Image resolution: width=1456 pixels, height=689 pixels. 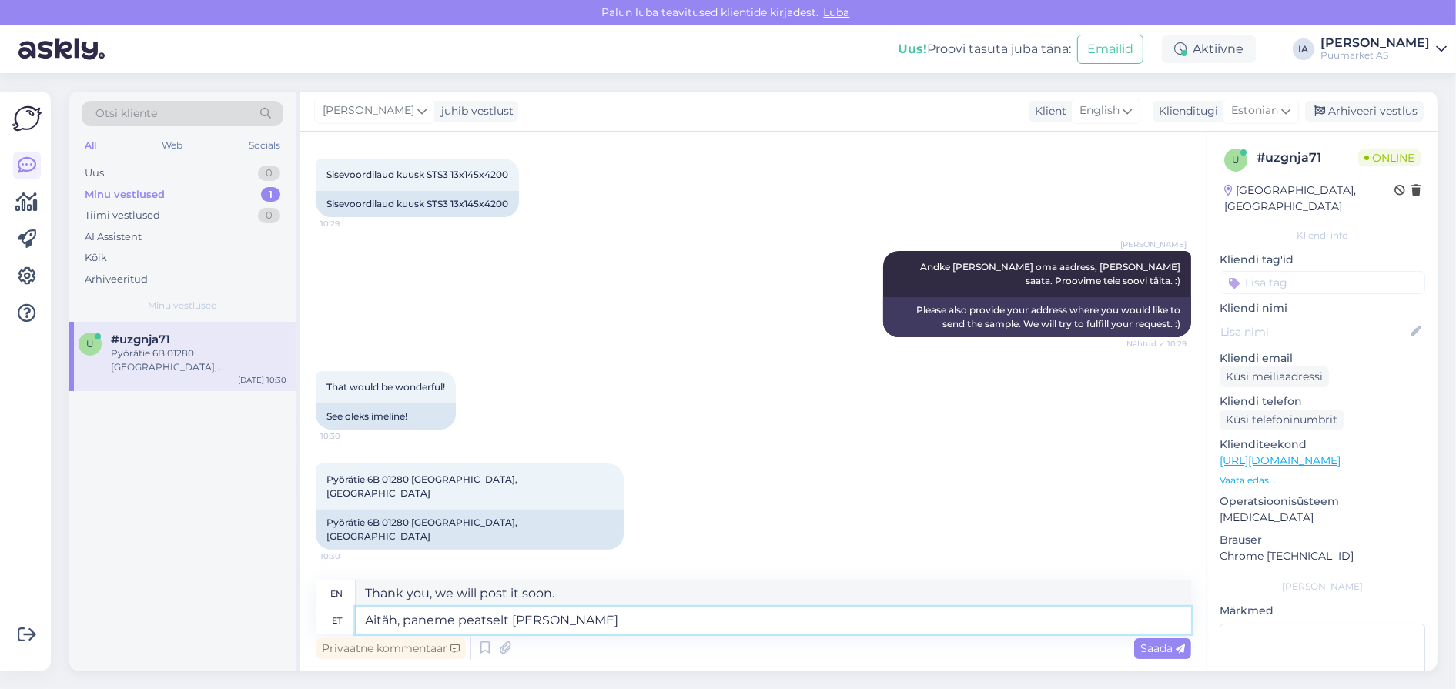 I want to click on span: English, so click(x=1100, y=111).